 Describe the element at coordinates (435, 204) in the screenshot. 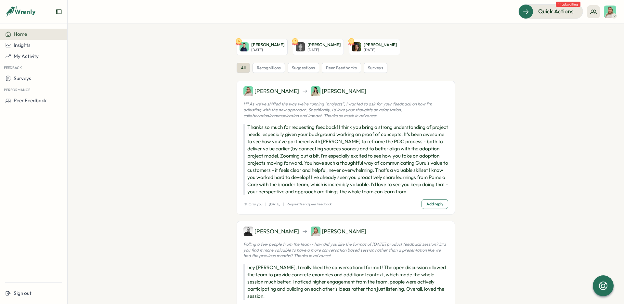

I see `button: Add reply` at that location.